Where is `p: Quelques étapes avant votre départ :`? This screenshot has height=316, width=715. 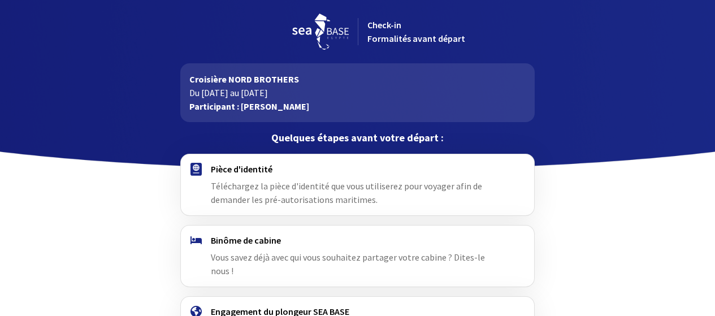 p: Quelques étapes avant votre départ : is located at coordinates (357, 138).